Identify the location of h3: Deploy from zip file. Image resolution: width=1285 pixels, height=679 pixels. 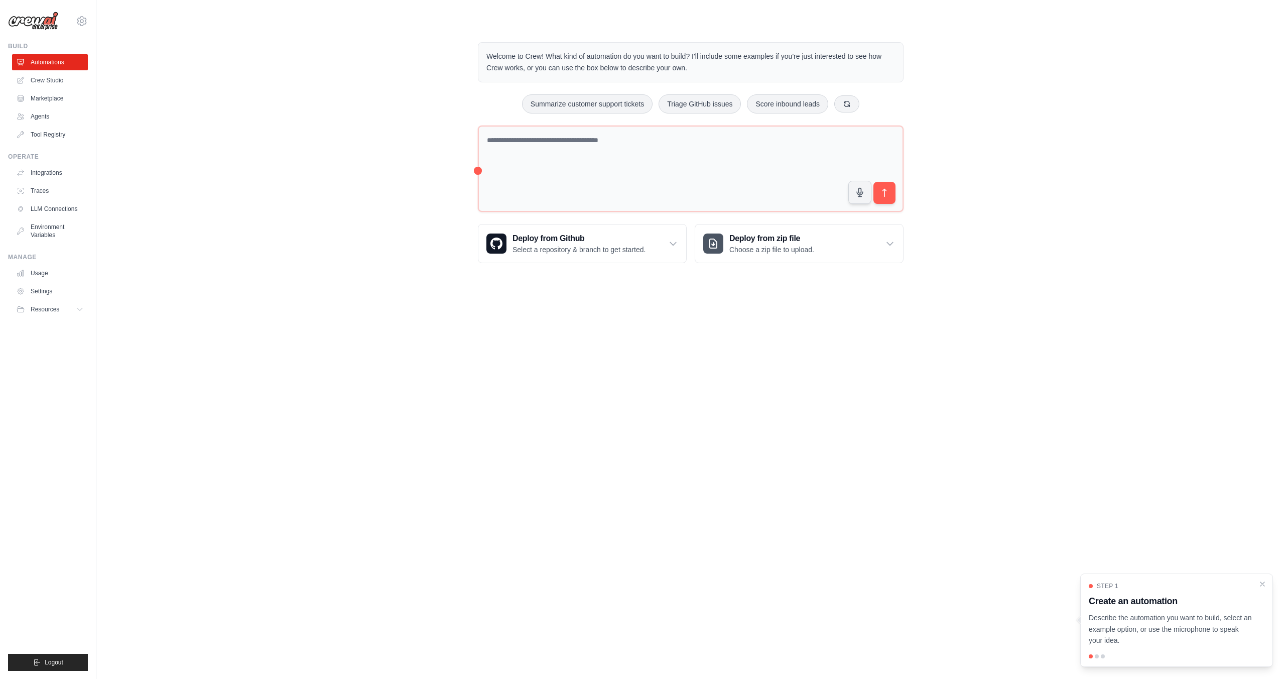
(771, 238).